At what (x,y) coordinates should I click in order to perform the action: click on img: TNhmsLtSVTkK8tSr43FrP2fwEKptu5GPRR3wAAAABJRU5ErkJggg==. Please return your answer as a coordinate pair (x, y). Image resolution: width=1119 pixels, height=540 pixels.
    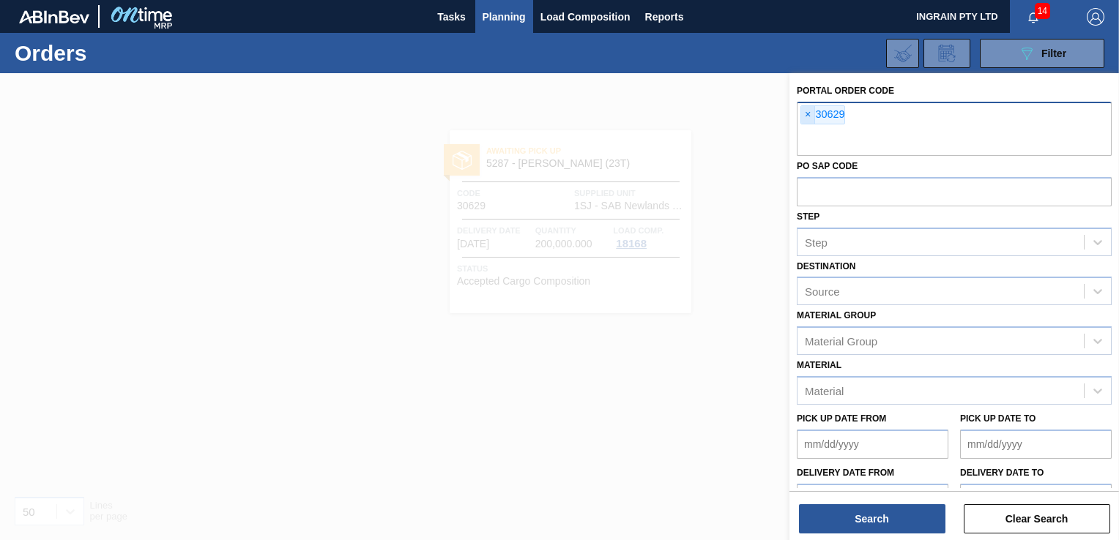
    Looking at the image, I should click on (54, 17).